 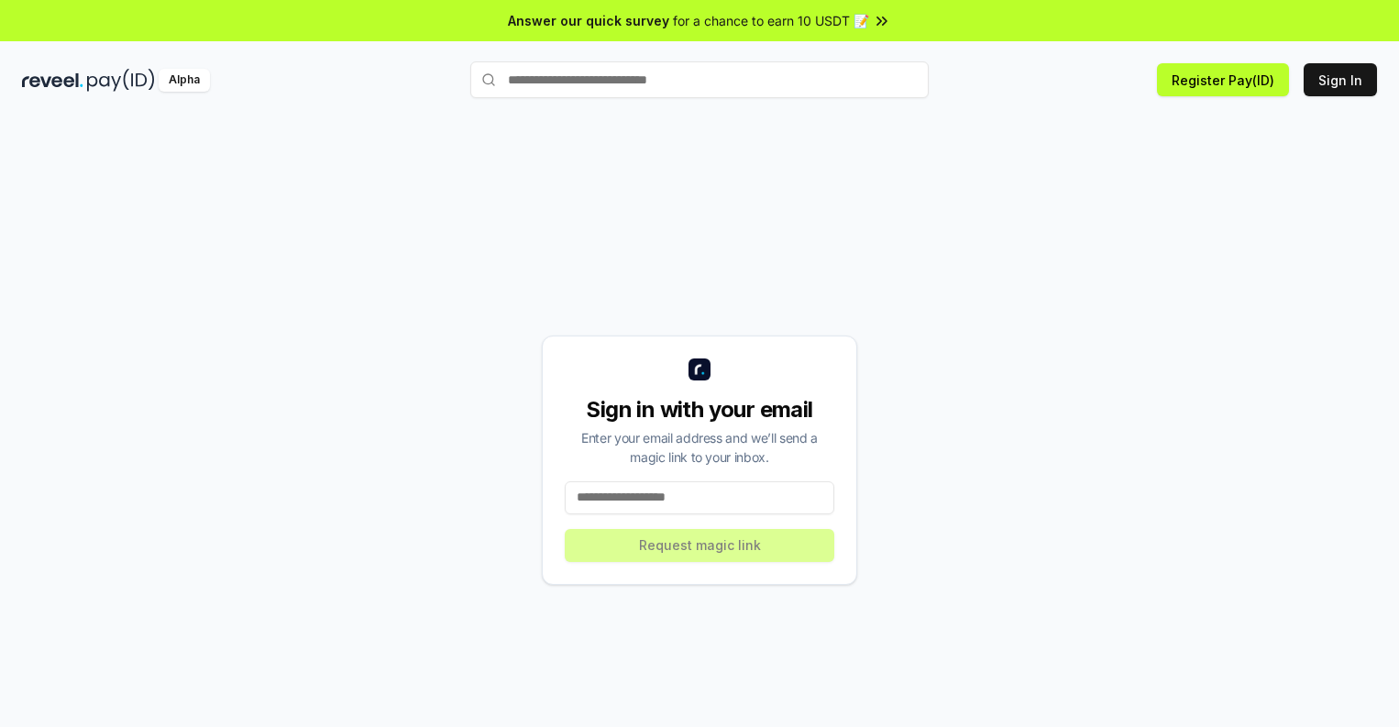 I want to click on span: for a chance to earn 10 USDT 📝, so click(x=771, y=20).